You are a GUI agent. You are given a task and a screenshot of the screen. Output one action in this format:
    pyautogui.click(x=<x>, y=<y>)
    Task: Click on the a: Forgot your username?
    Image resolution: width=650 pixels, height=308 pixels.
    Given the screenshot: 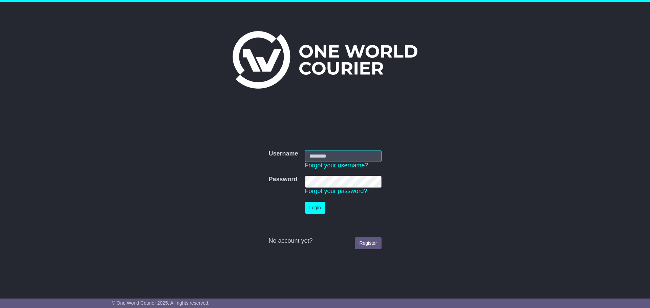 What is the action you would take?
    pyautogui.click(x=337, y=166)
    